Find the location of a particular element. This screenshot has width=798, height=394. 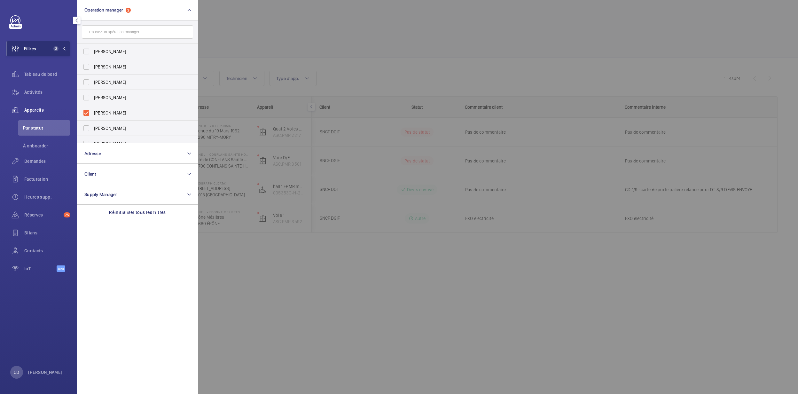

span: Filtres is located at coordinates (30, 49).